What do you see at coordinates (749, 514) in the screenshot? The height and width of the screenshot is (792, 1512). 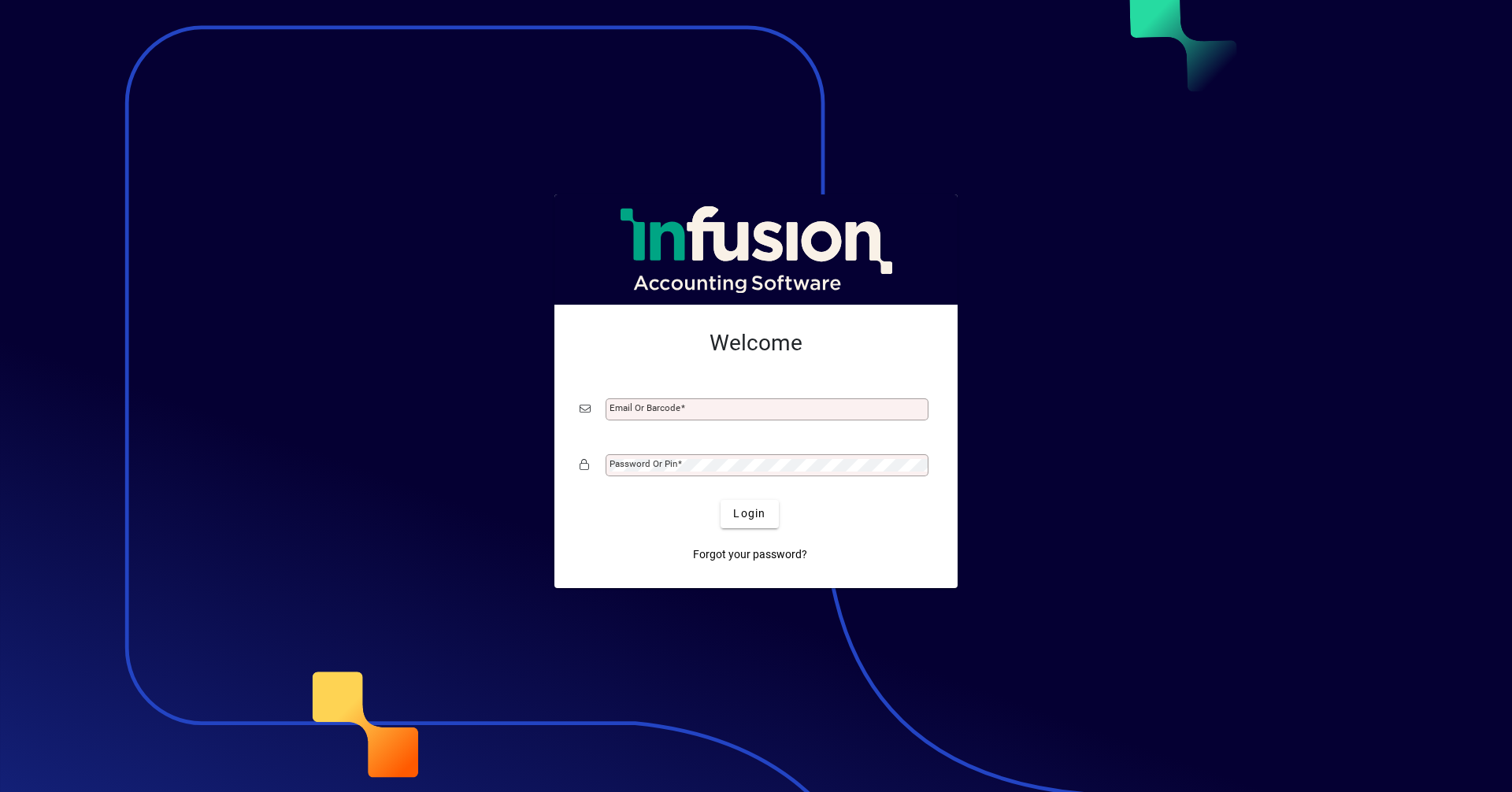 I see `span: Login` at bounding box center [749, 514].